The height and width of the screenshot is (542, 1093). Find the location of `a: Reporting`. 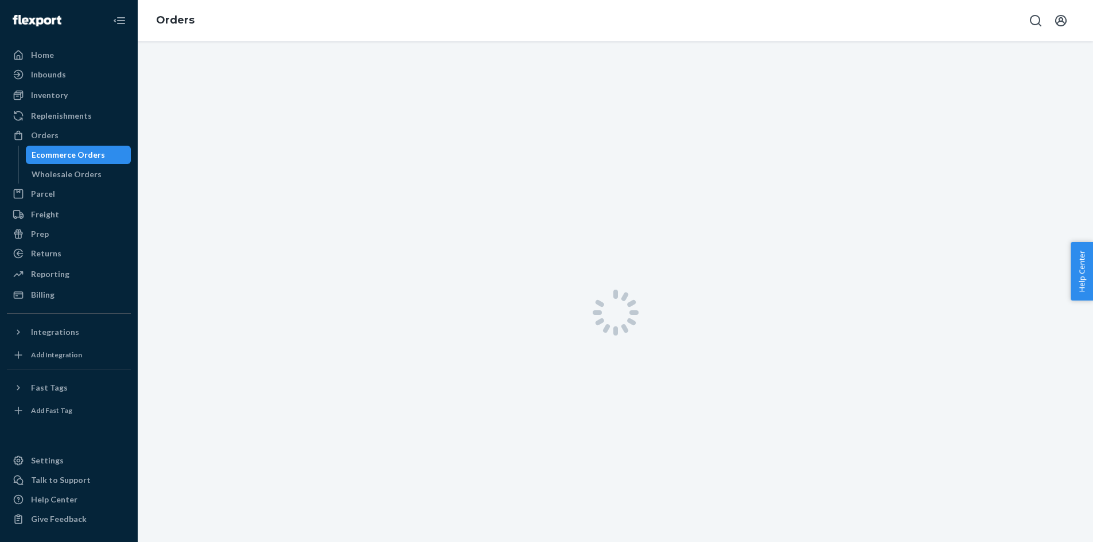

a: Reporting is located at coordinates (69, 274).